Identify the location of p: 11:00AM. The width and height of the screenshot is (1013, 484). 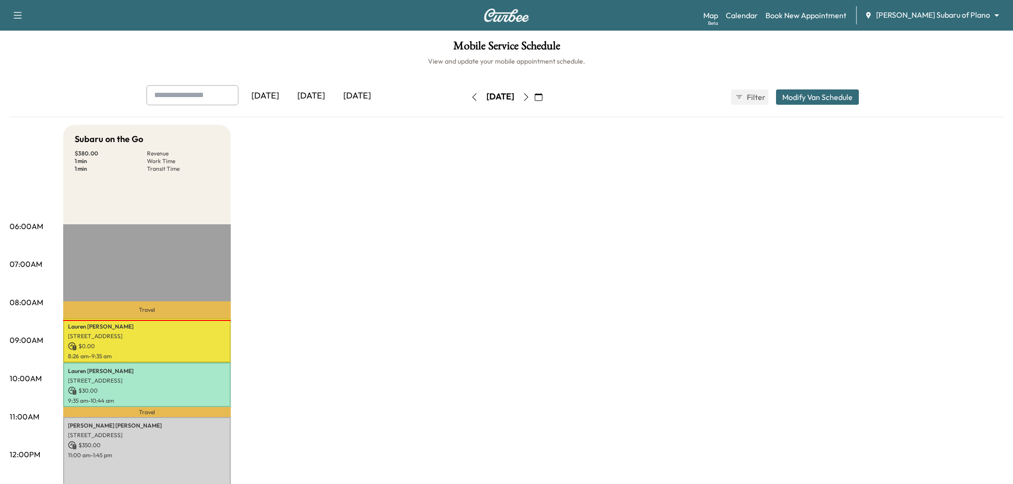
(24, 417).